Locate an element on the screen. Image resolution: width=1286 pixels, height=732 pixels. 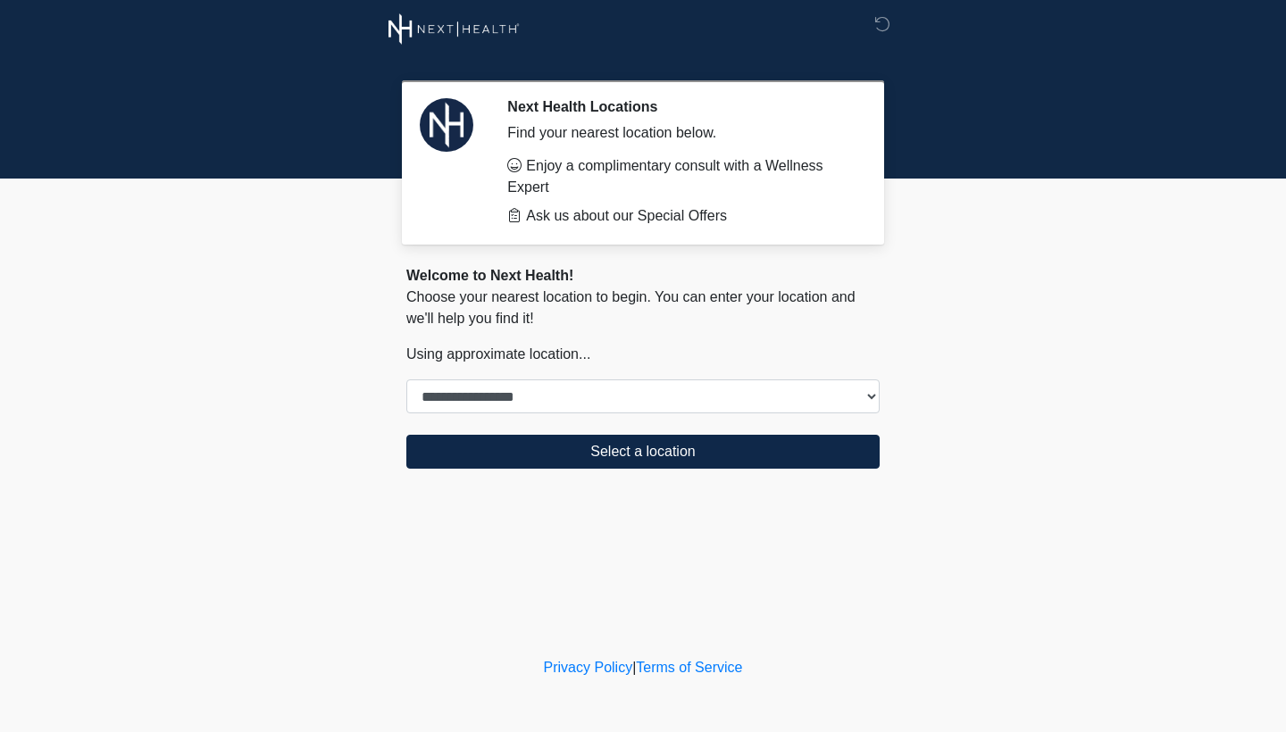
img: Next Health Wellness Logo is located at coordinates (454, 29).